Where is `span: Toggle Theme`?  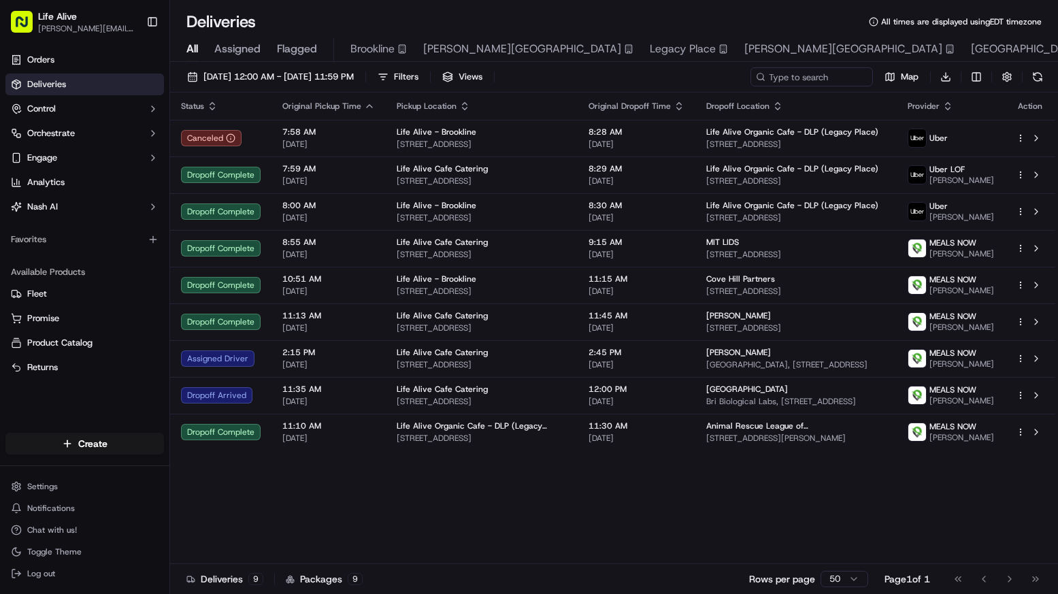
span: Toggle Theme is located at coordinates (54, 552).